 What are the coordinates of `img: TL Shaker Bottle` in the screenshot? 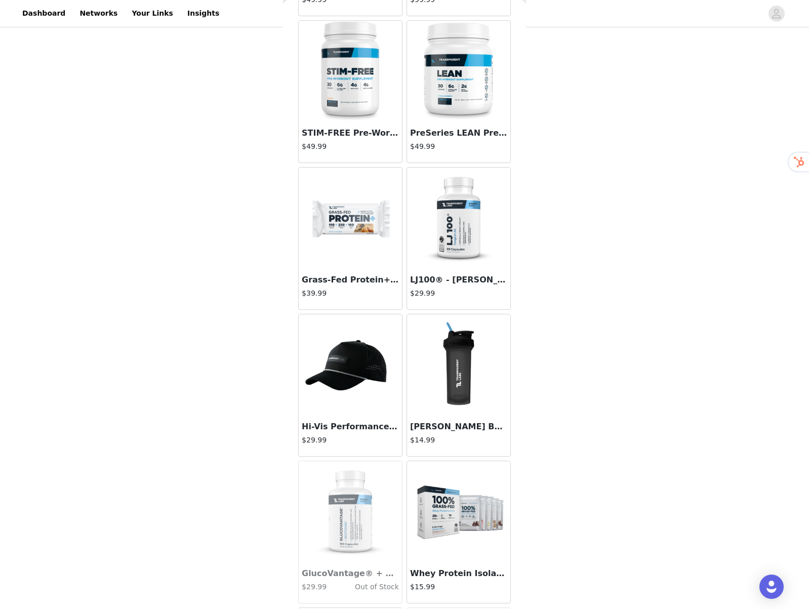 It's located at (459, 365).